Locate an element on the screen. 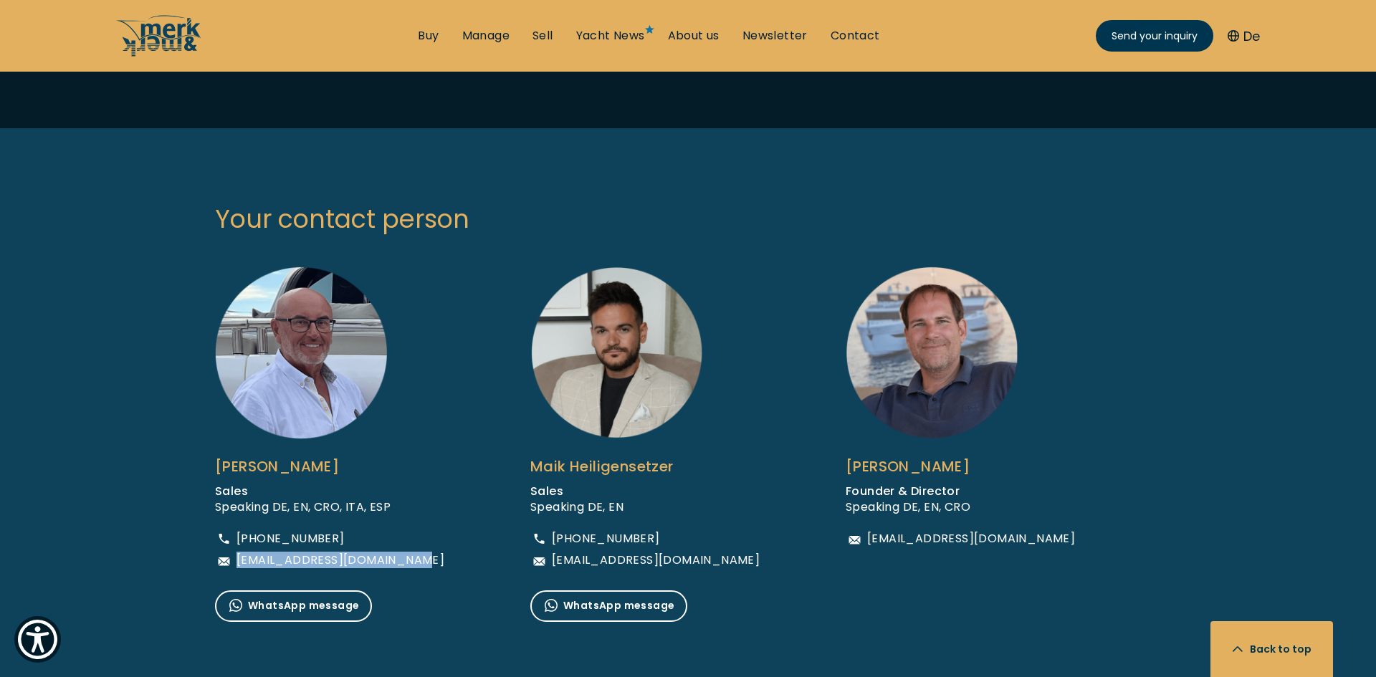 This screenshot has height=677, width=1376. a: Buy is located at coordinates (428, 36).